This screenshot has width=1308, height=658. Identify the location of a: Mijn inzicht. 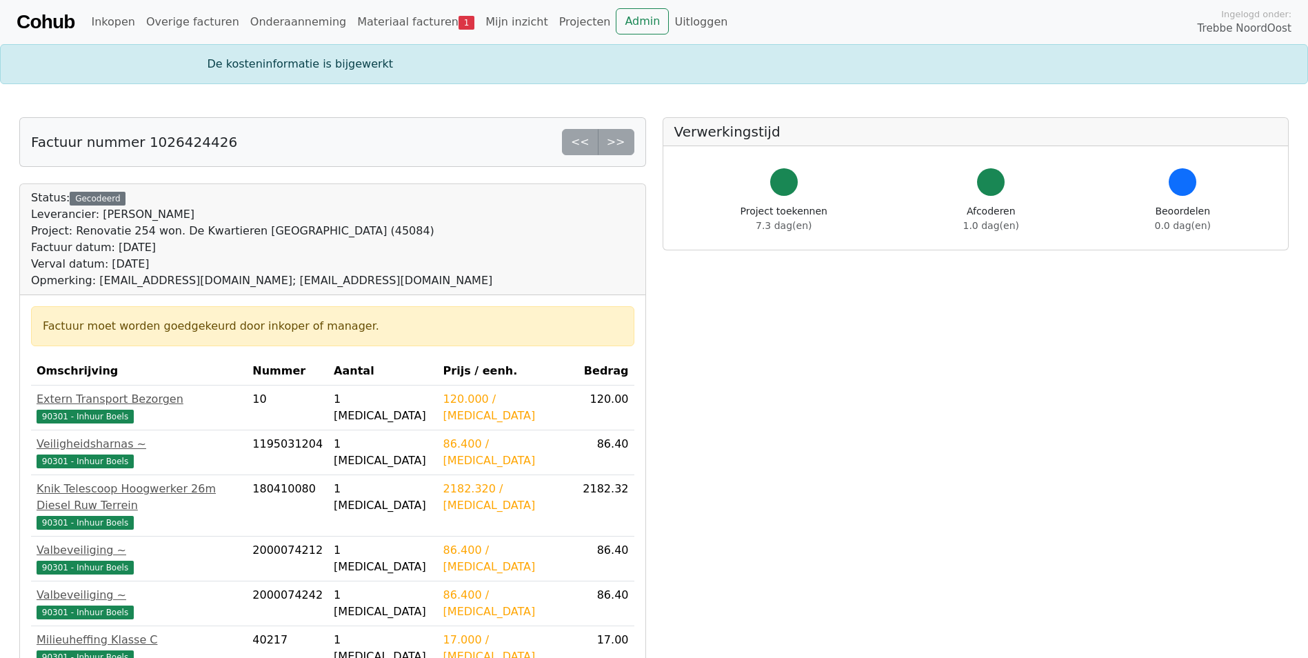
(516, 22).